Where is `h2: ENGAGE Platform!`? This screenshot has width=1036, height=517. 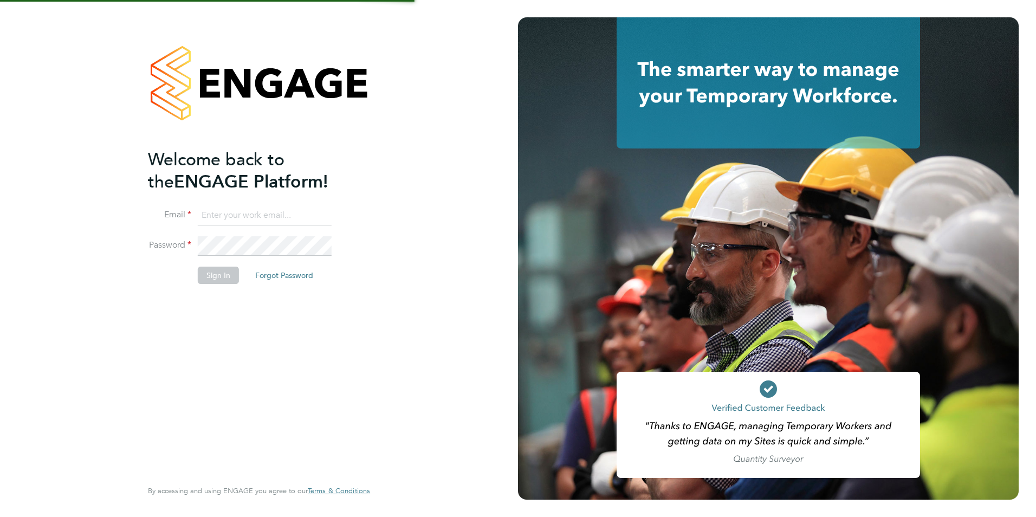 h2: ENGAGE Platform! is located at coordinates (254, 171).